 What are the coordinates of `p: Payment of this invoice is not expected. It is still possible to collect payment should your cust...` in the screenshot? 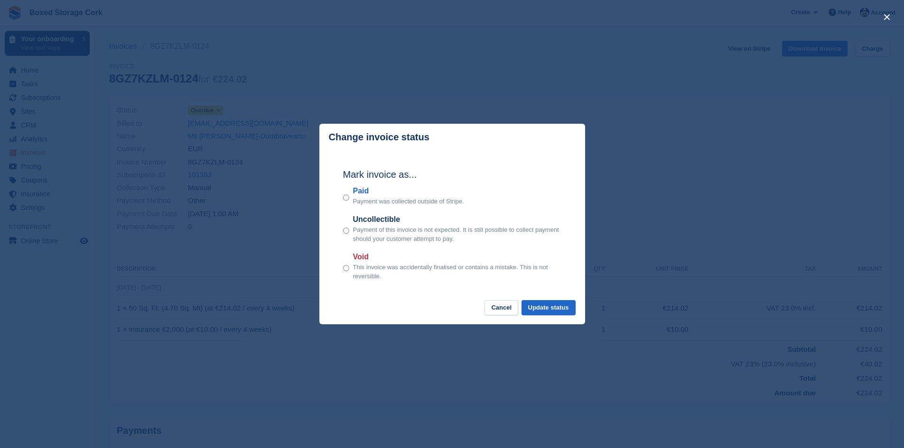 It's located at (457, 234).